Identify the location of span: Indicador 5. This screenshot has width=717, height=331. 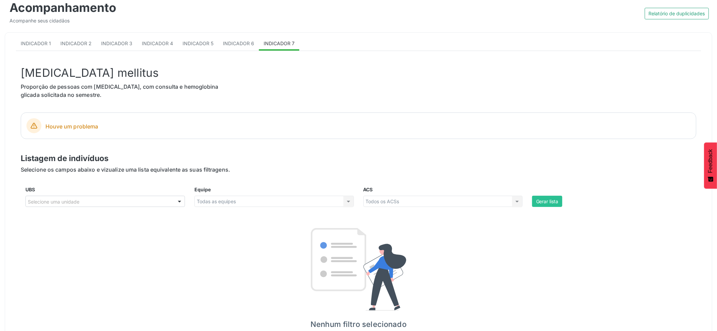
(198, 43).